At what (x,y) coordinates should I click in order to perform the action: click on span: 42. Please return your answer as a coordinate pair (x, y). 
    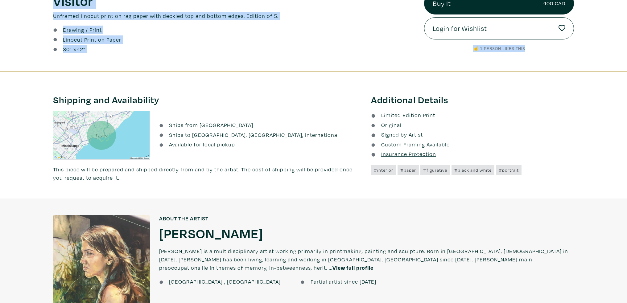
    Looking at the image, I should click on (80, 49).